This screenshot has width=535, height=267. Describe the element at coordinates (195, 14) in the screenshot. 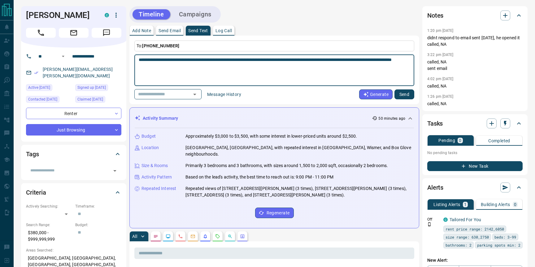

I see `button: Campaigns` at that location.